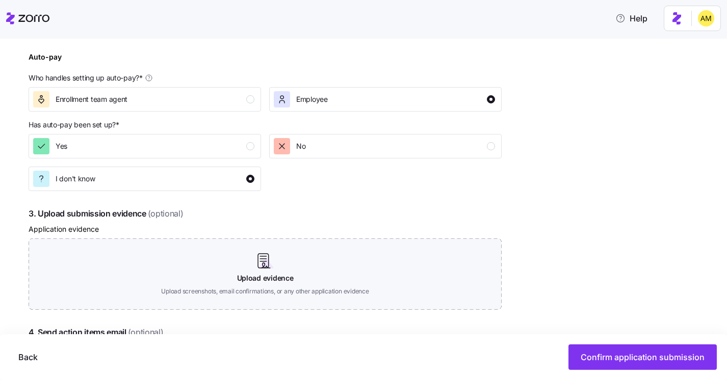 Image resolution: width=727 pixels, height=380 pixels. Describe the element at coordinates (28, 357) in the screenshot. I see `span: Back` at that location.